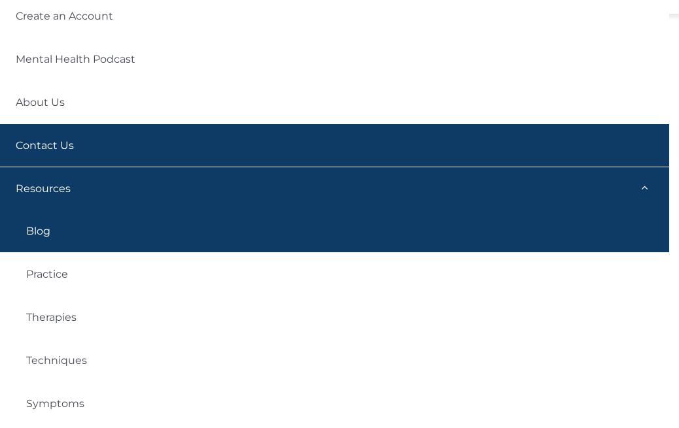  What do you see at coordinates (55, 404) in the screenshot?
I see `span: Symptoms` at bounding box center [55, 404].